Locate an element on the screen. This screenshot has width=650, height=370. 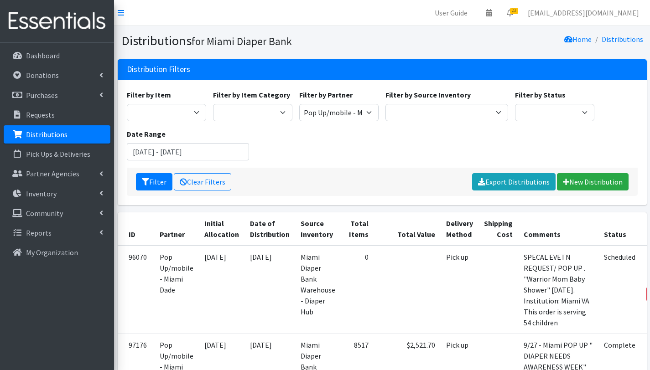
p: Community is located at coordinates (44, 213).